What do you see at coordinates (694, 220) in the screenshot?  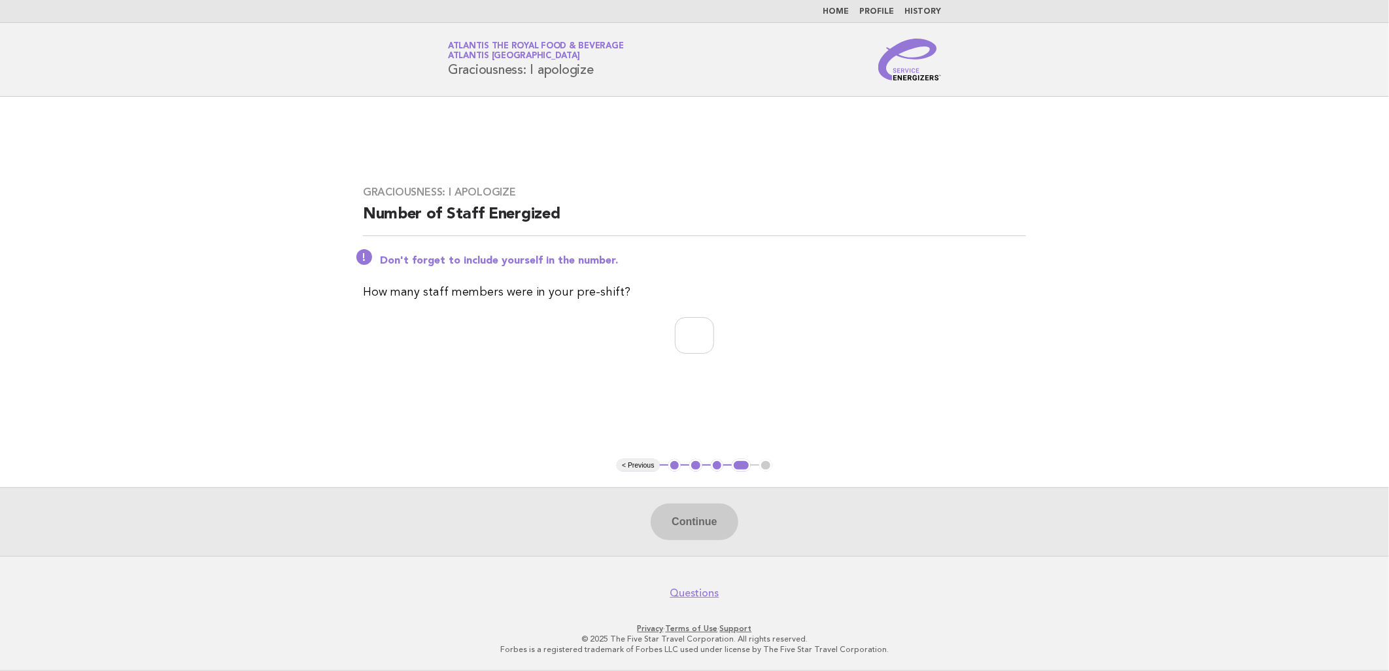 I see `h2: Number of Staff Energized` at bounding box center [694, 220].